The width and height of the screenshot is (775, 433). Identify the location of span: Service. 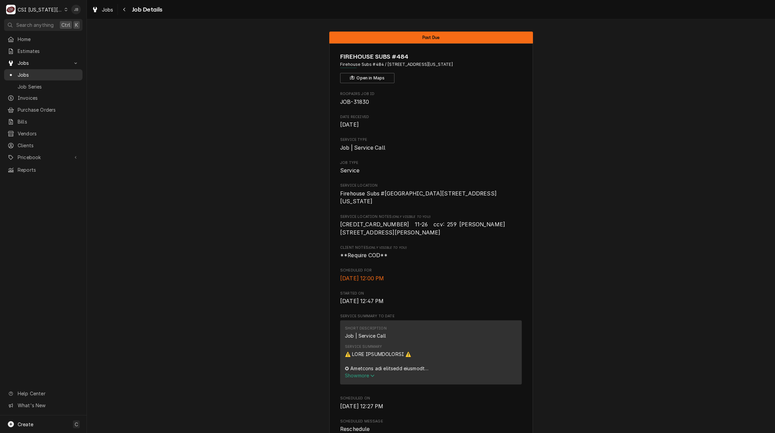
(350, 170).